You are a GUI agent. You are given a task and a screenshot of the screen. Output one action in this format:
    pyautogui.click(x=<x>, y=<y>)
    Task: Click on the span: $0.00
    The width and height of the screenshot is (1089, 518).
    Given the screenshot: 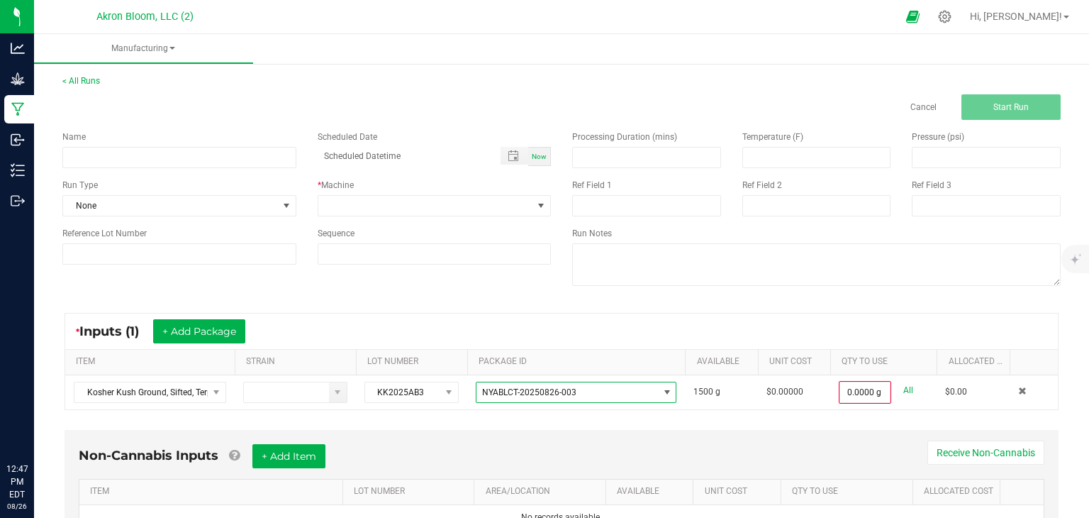 What is the action you would take?
    pyautogui.click(x=956, y=391)
    